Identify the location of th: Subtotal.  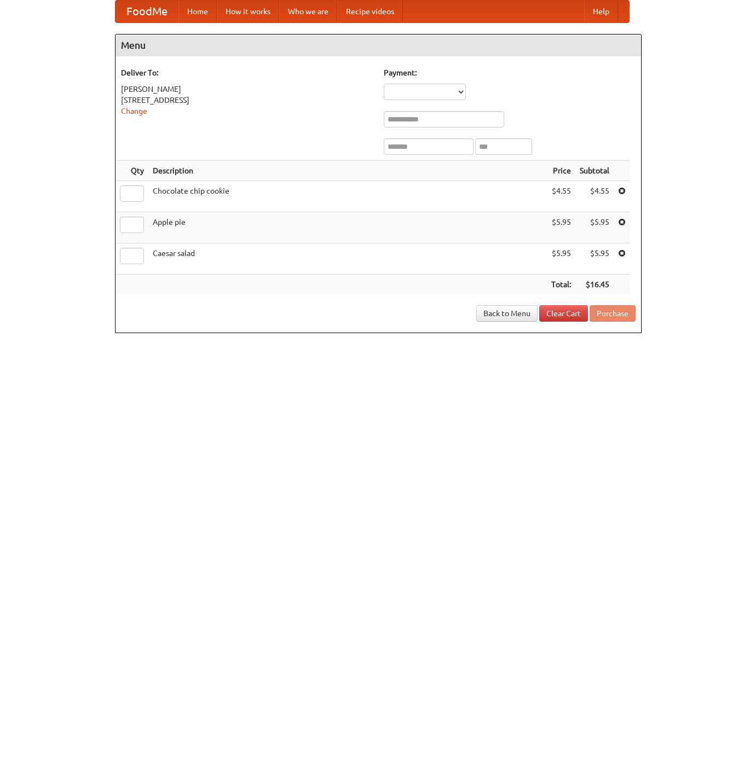
(594, 171).